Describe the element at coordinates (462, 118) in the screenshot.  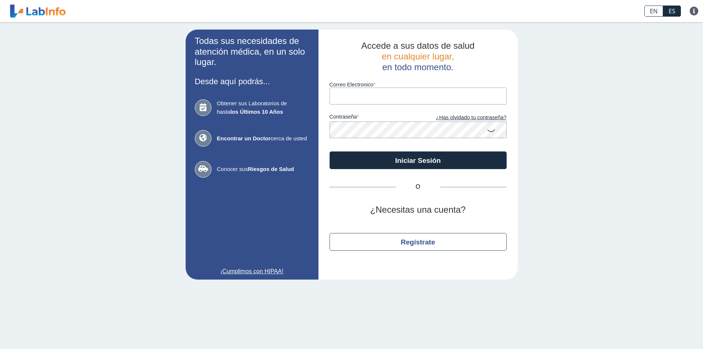
I see `a: ¿Has olvidado tu contraseña?` at that location.